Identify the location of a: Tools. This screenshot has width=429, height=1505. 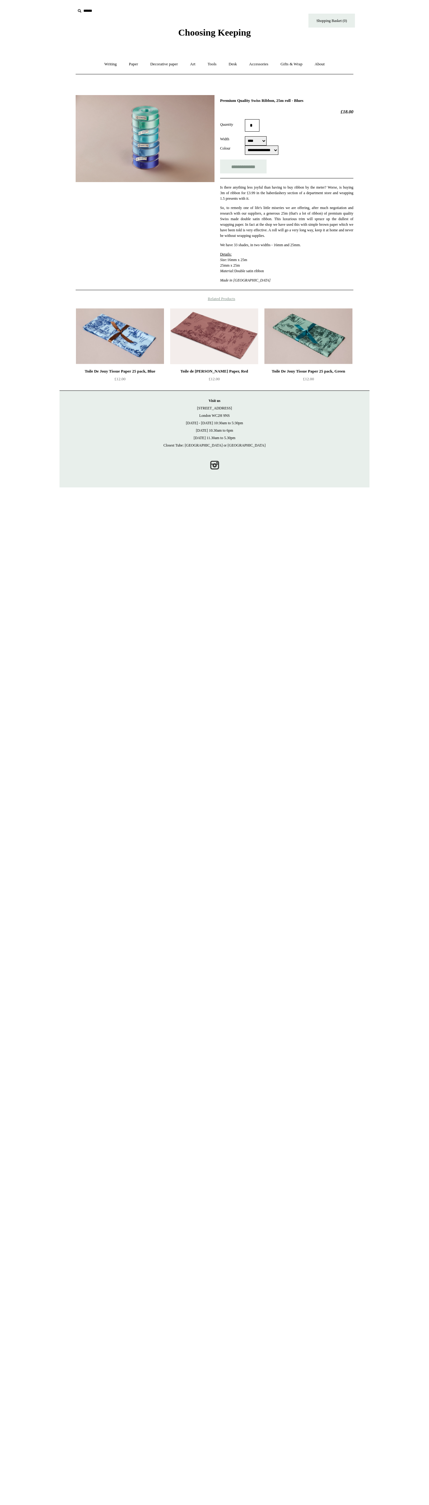
(212, 64).